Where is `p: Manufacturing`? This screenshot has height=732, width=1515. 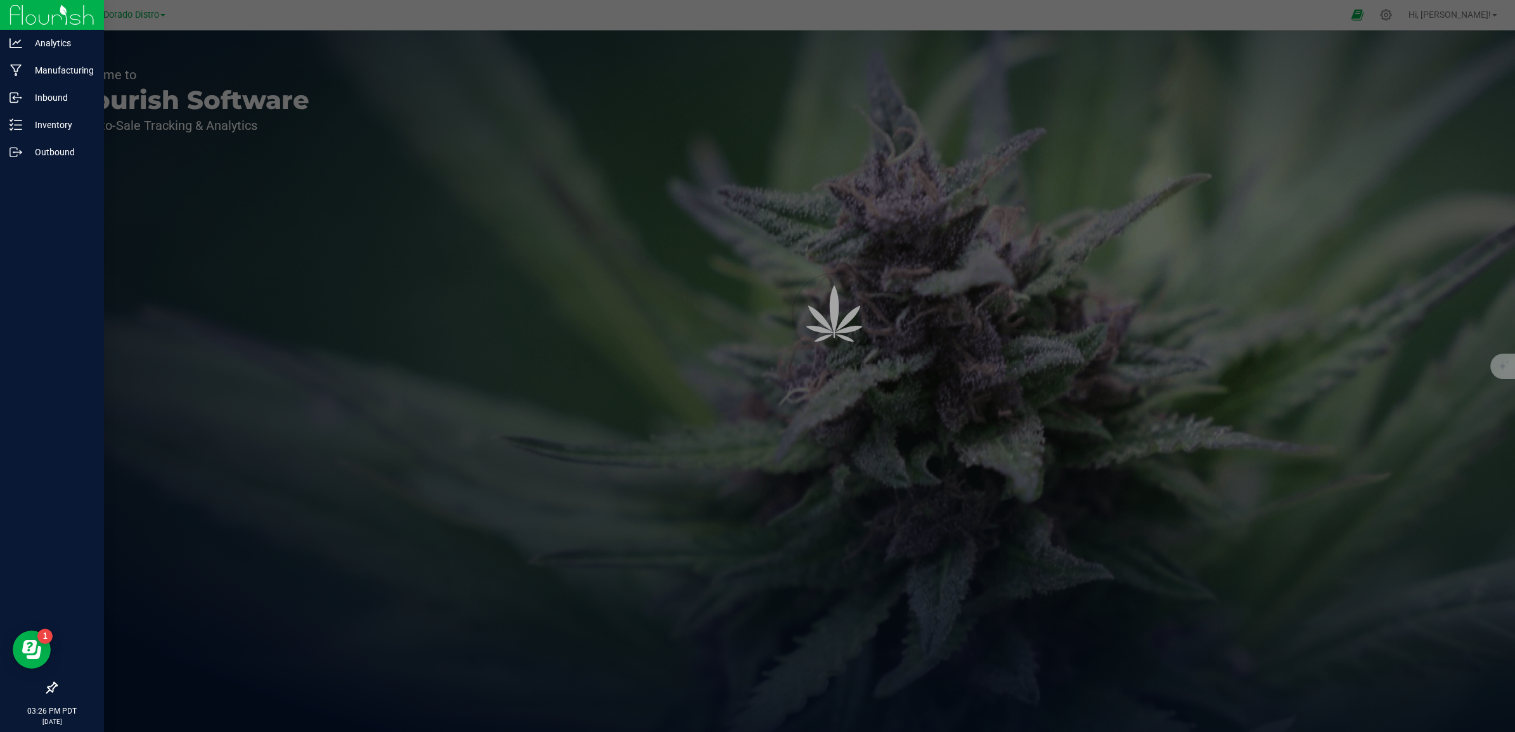 p: Manufacturing is located at coordinates (60, 70).